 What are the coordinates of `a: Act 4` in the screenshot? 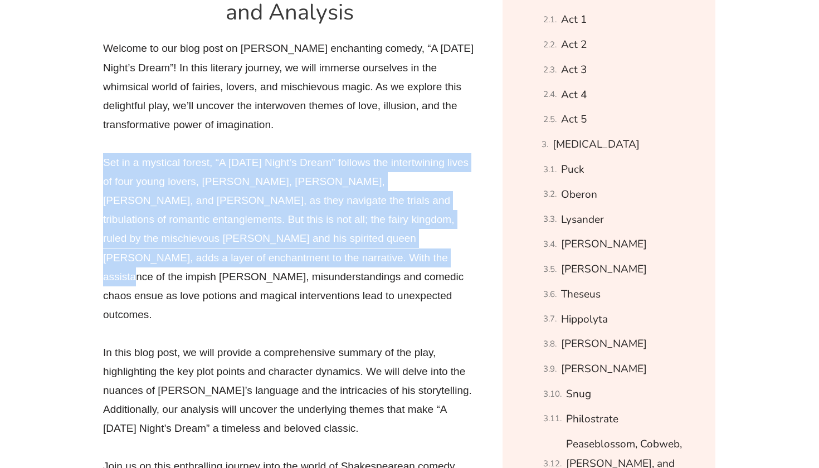 It's located at (574, 95).